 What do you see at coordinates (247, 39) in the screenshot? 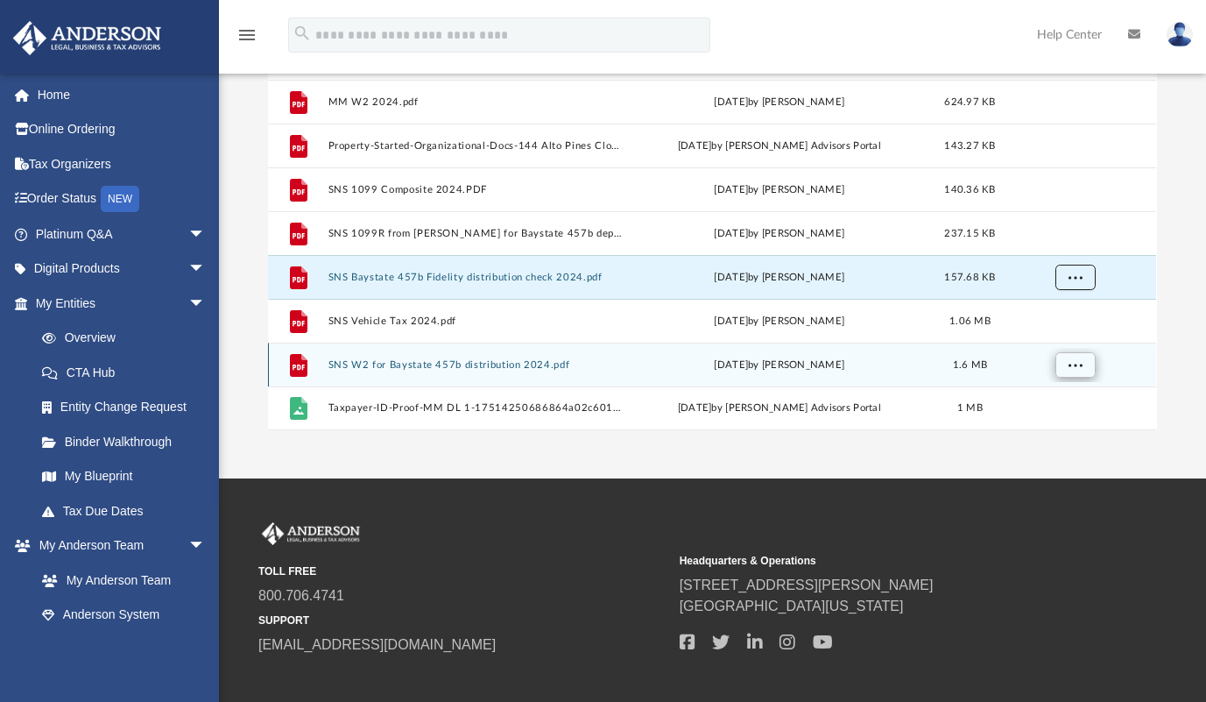
I see `a: menu` at bounding box center [247, 39].